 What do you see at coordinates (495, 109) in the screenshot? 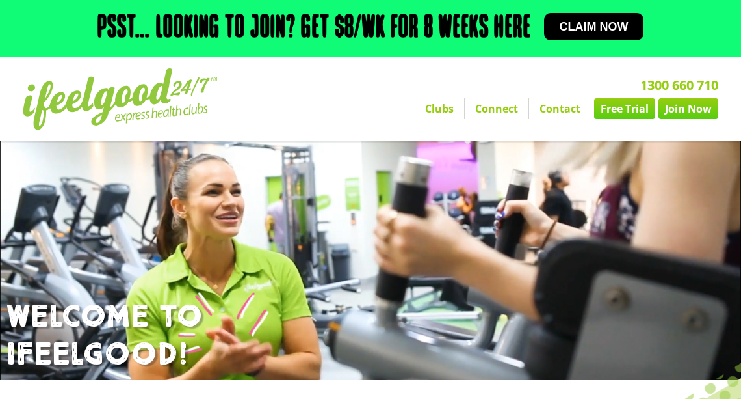
I see `nav: Menu` at bounding box center [495, 109].